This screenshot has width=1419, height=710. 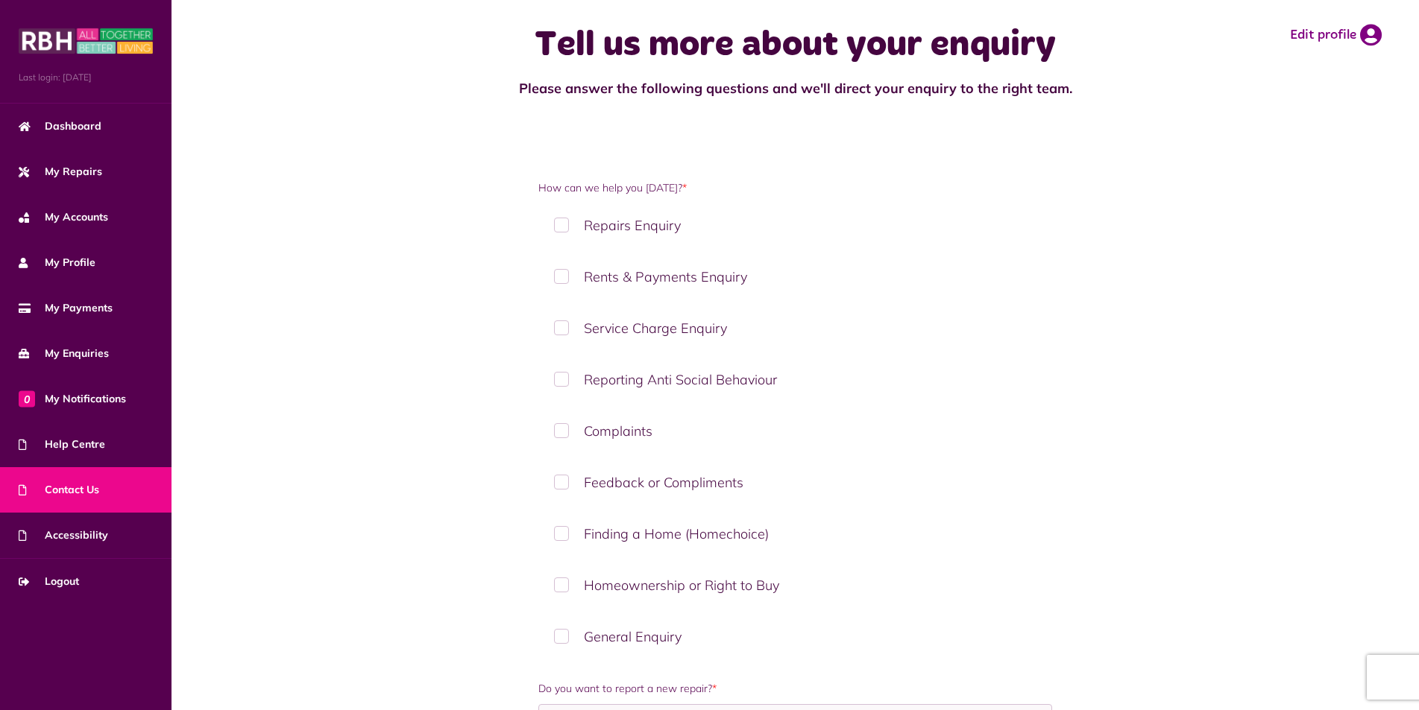 I want to click on label: Do you want to report a new repair?, so click(x=795, y=689).